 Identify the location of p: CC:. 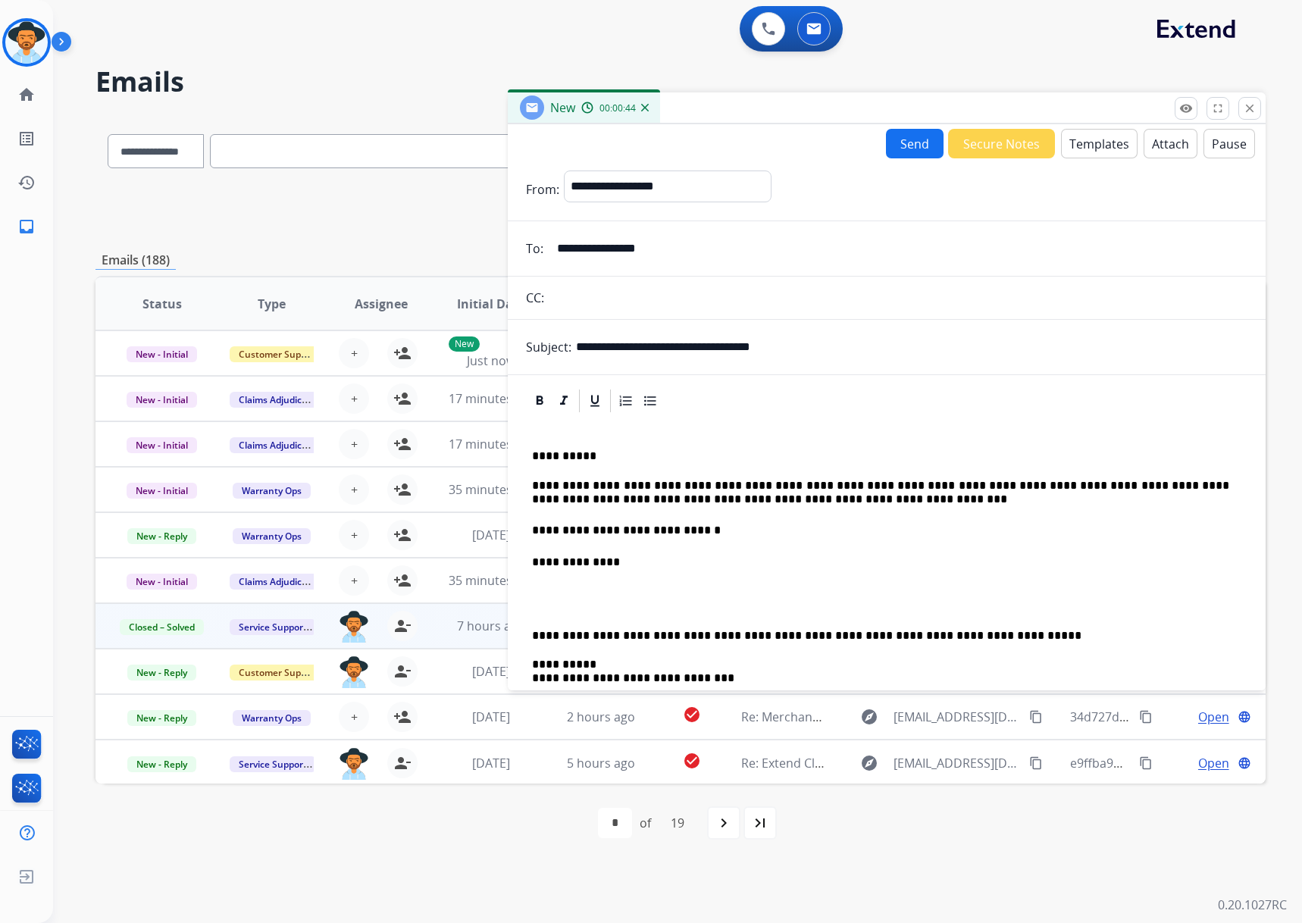
(535, 298).